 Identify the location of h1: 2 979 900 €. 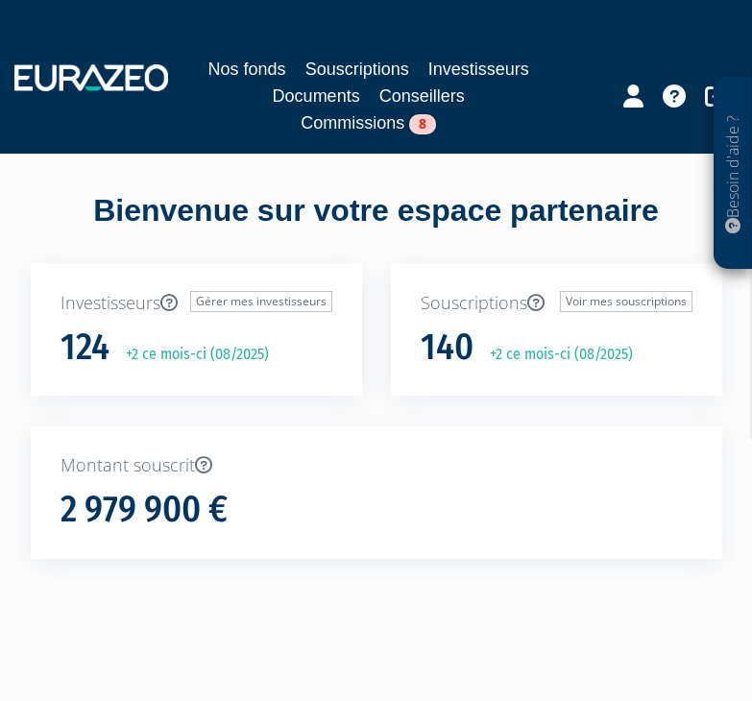
(144, 510).